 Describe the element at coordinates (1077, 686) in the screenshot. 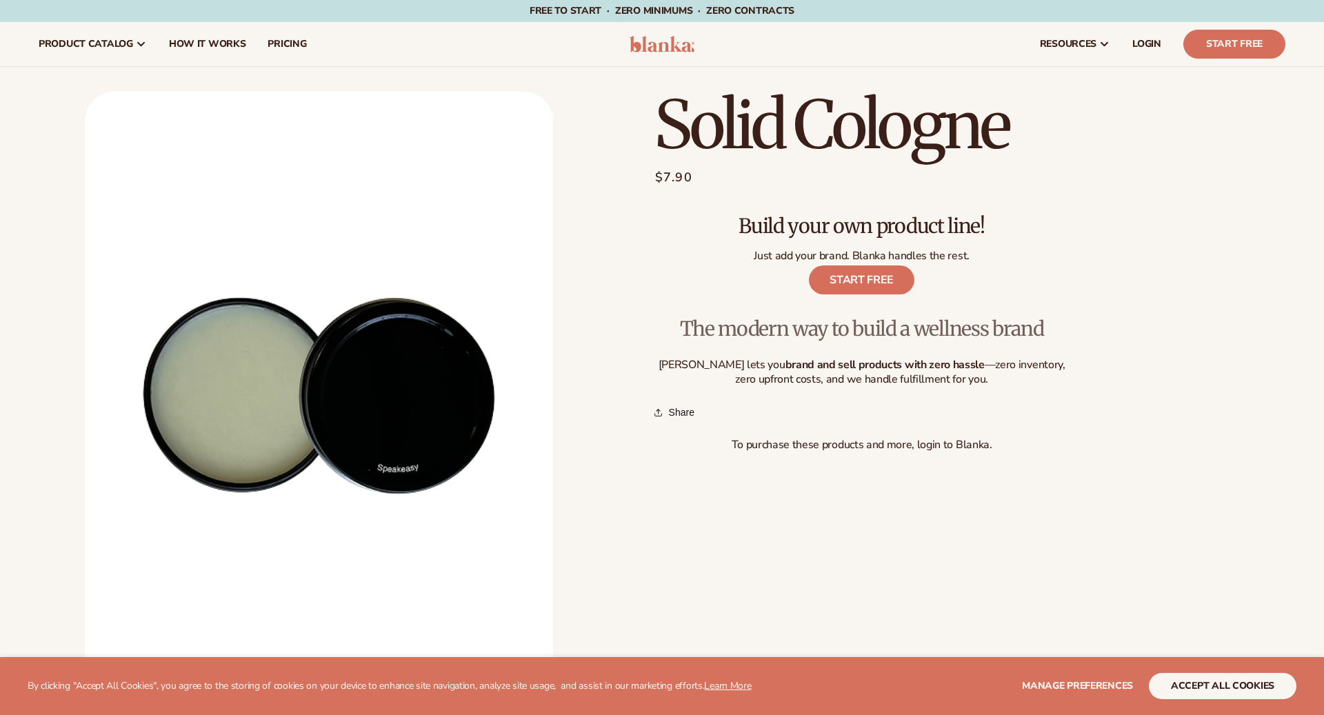

I see `button: Manage preferences` at that location.